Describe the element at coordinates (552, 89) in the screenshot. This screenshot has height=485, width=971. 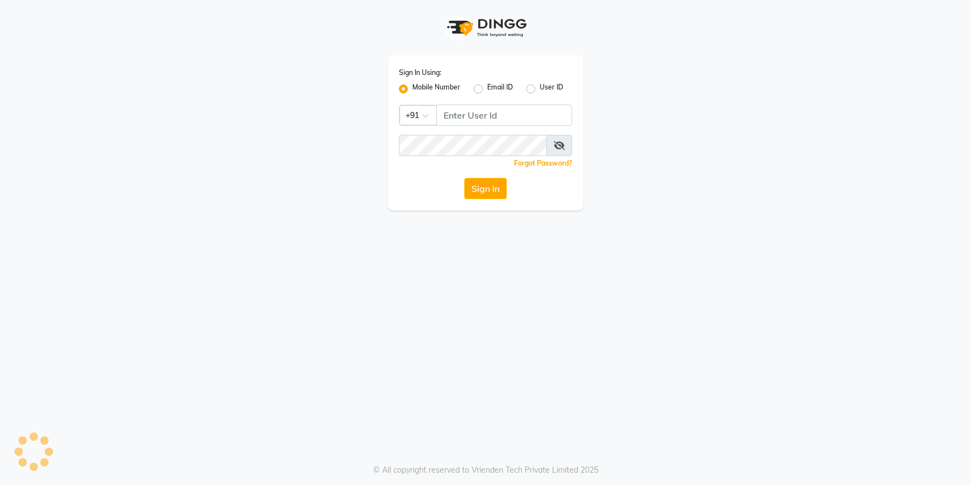
I see `label: User ID` at that location.